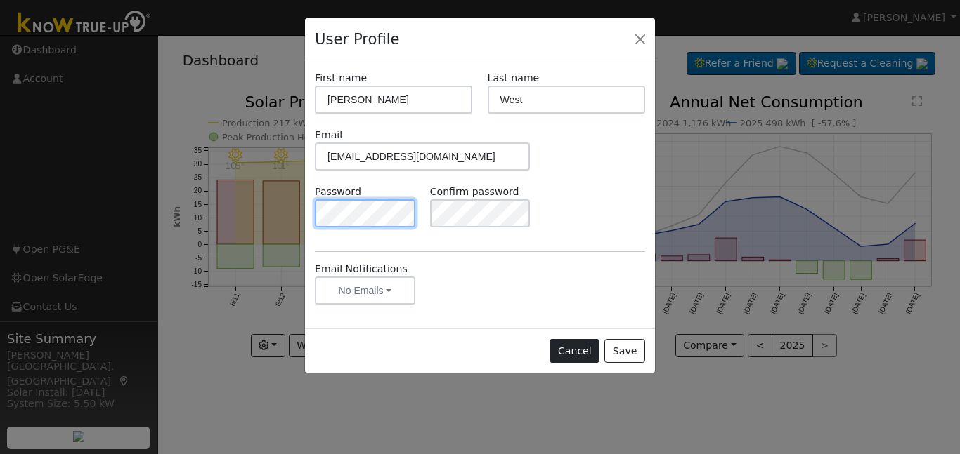  What do you see at coordinates (514, 78) in the screenshot?
I see `label: Last name` at bounding box center [514, 78].